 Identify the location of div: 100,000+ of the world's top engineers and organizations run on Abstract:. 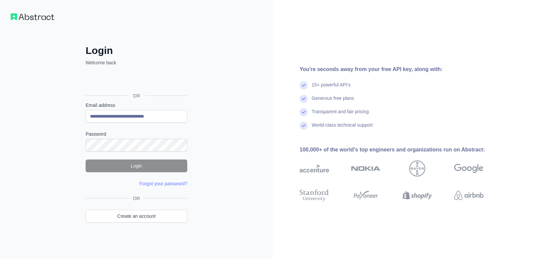
(402, 150).